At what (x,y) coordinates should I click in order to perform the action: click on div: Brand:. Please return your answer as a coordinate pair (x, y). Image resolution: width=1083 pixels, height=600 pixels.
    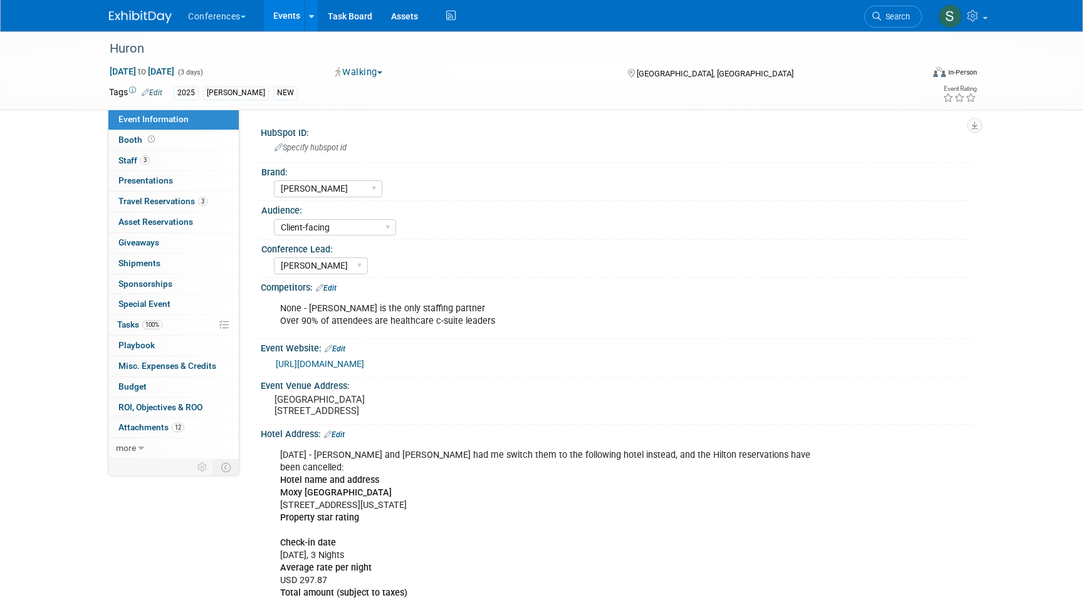
    Looking at the image, I should click on (615, 170).